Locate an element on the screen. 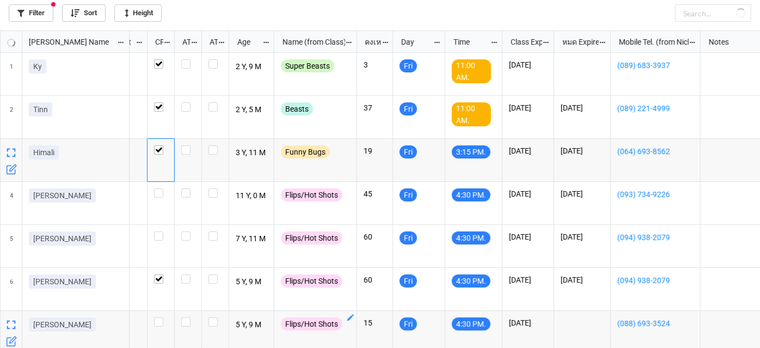 The image size is (760, 348). div: Age is located at coordinates (247, 42).